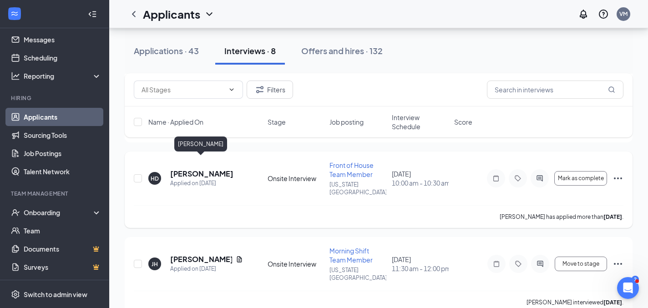 The image size is (648, 308). Describe the element at coordinates (62, 58) in the screenshot. I see `a: Scheduling` at that location.